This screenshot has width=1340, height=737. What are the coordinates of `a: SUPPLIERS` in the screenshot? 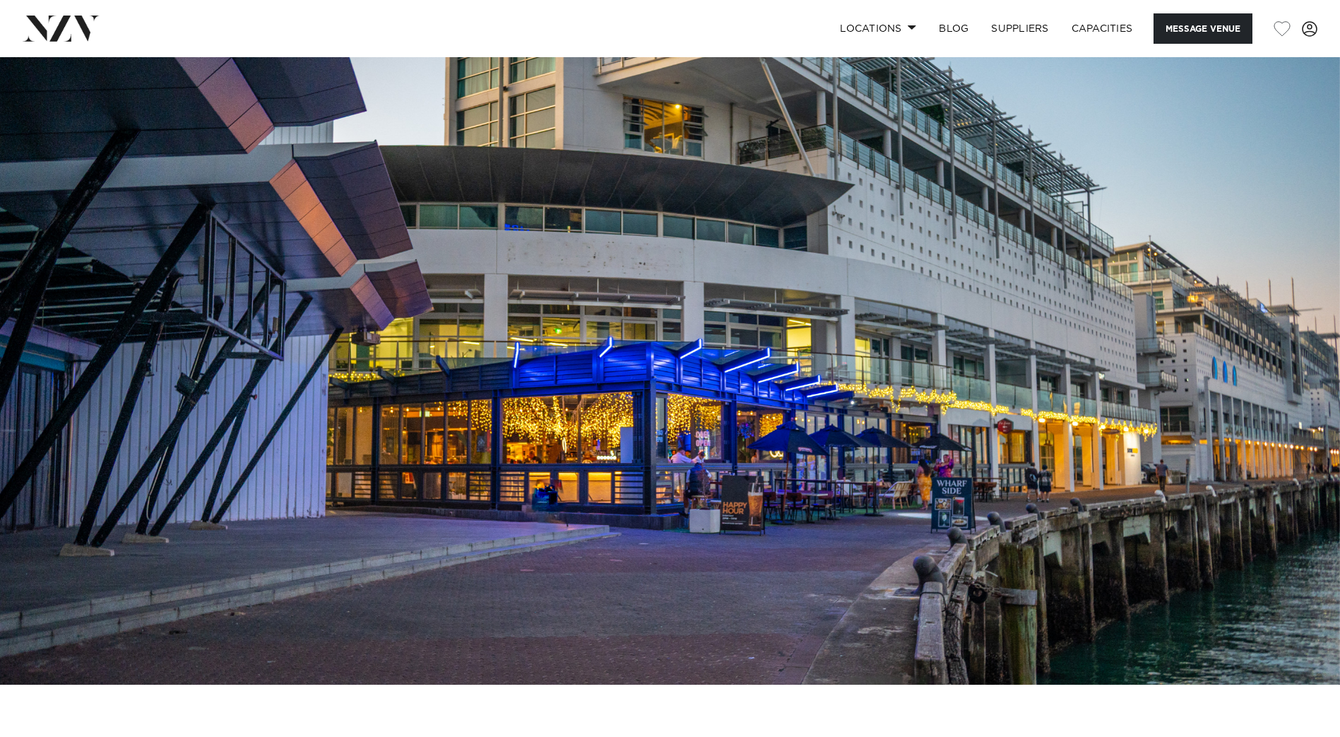 It's located at (1019, 28).